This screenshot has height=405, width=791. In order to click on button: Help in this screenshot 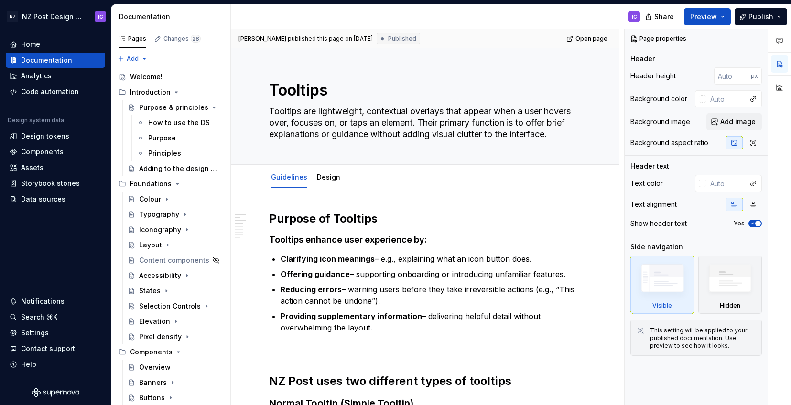, I will do `click(55, 365)`.